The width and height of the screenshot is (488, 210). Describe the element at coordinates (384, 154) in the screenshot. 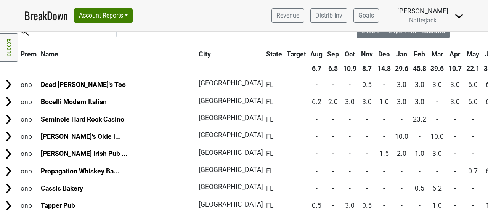

I see `span: 1.5` at that location.